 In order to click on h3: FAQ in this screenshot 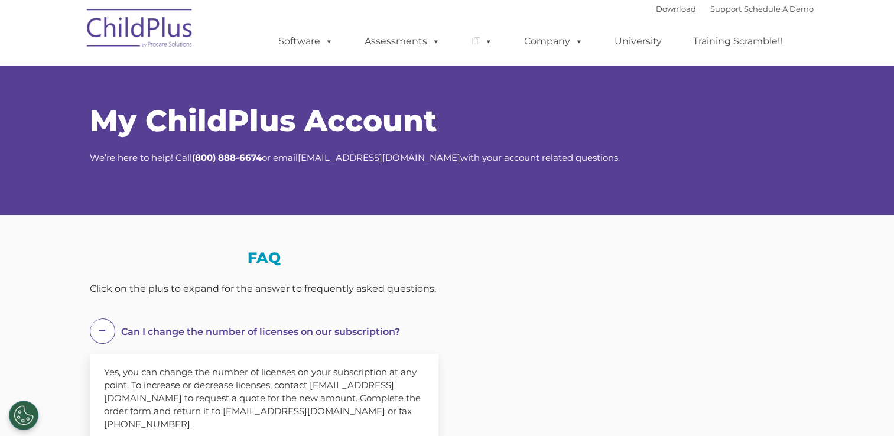, I will do `click(264, 258)`.